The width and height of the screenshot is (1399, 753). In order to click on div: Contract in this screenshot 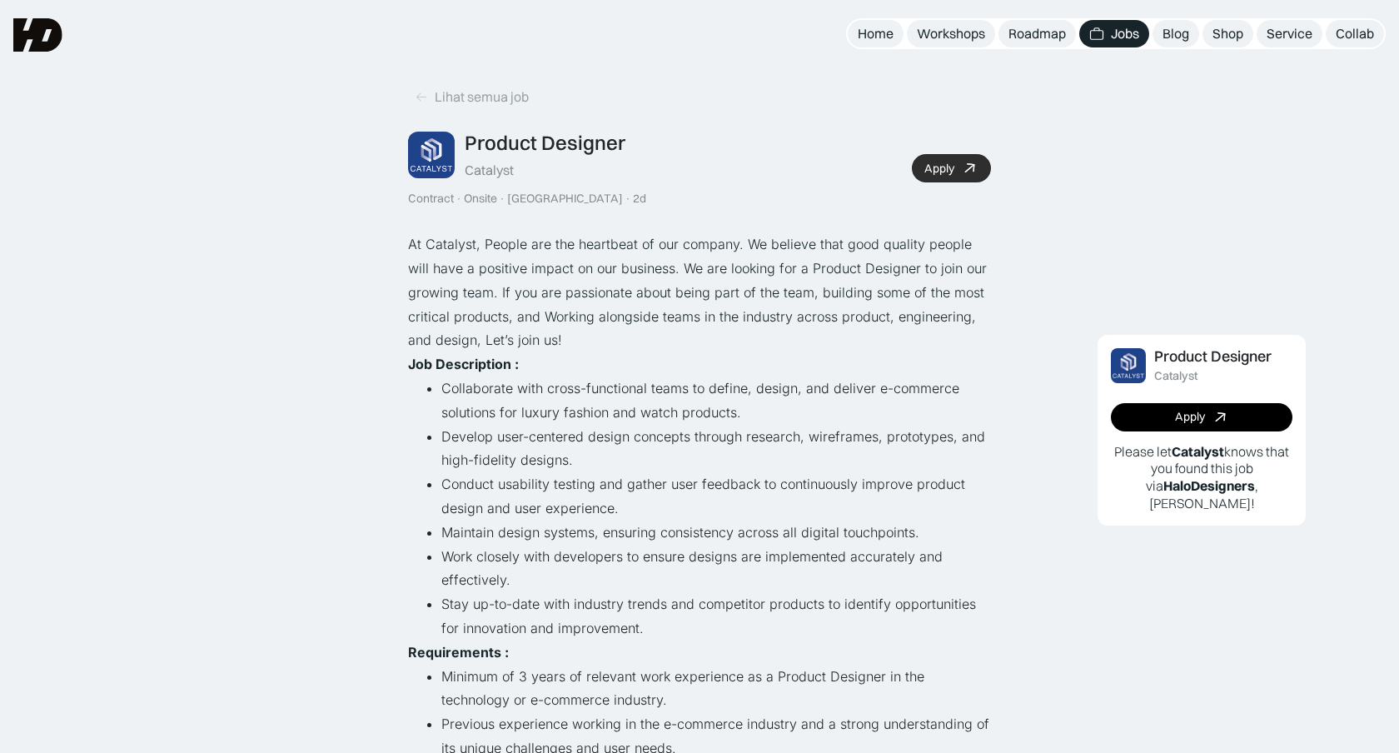, I will do `click(431, 198)`.